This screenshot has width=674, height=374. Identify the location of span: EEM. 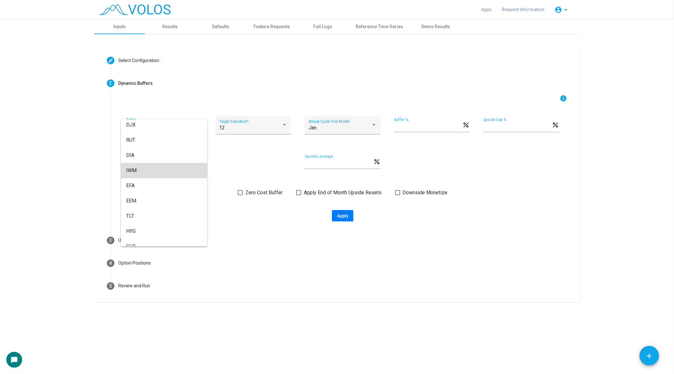
(164, 201).